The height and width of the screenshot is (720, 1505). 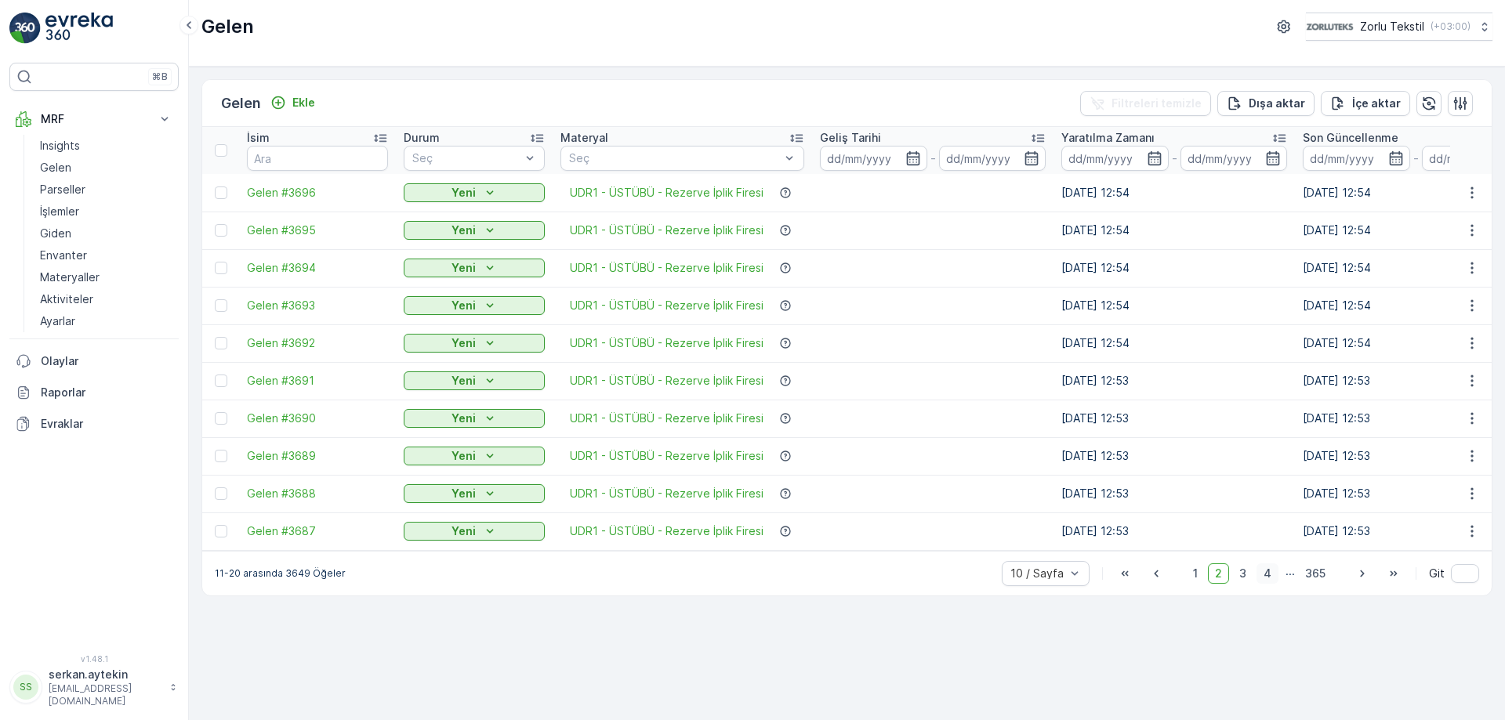 What do you see at coordinates (317, 193) in the screenshot?
I see `span: Gelen #3696` at bounding box center [317, 193].